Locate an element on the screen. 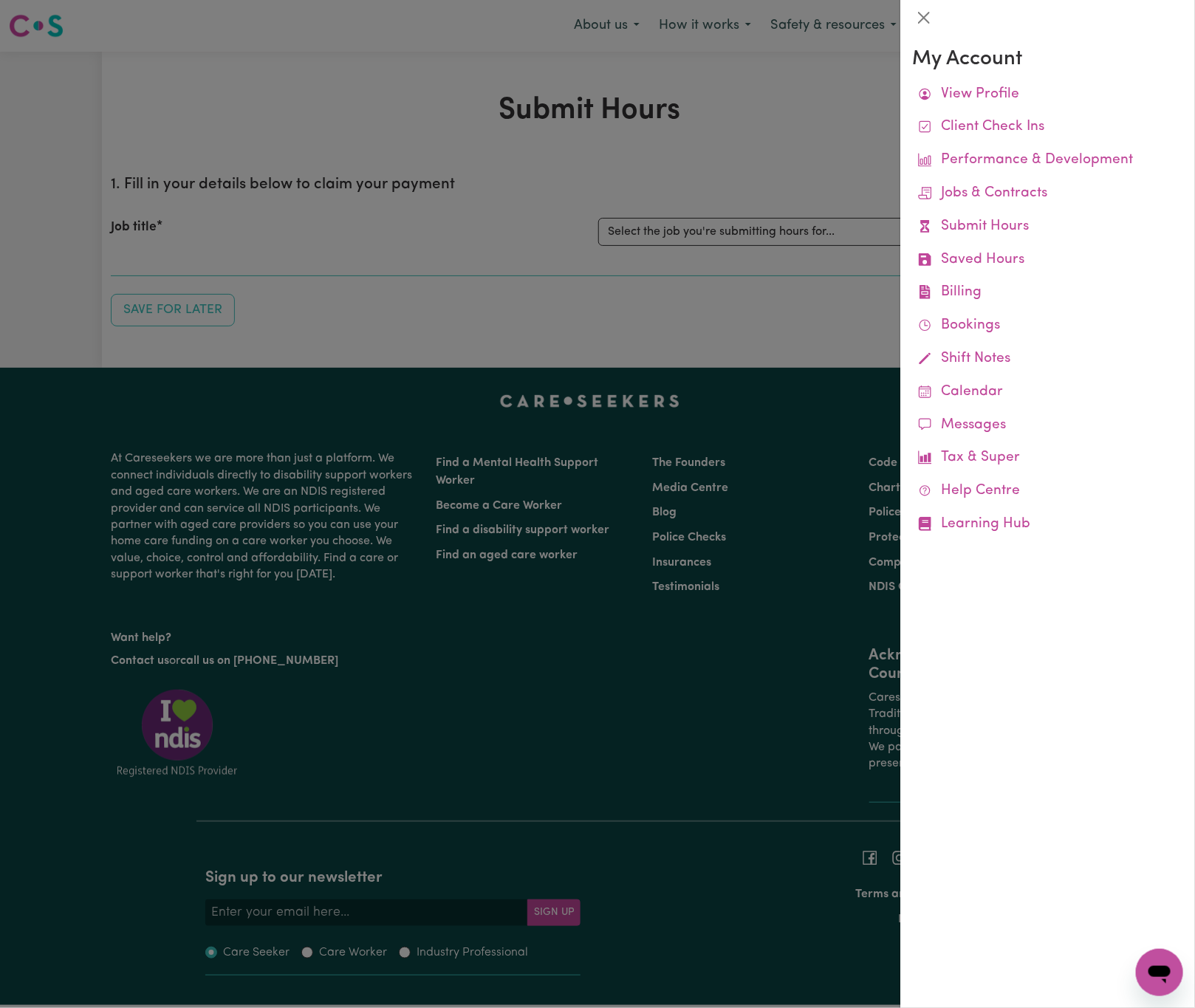 The height and width of the screenshot is (1008, 1195). a: Performance & Development is located at coordinates (1048, 160).